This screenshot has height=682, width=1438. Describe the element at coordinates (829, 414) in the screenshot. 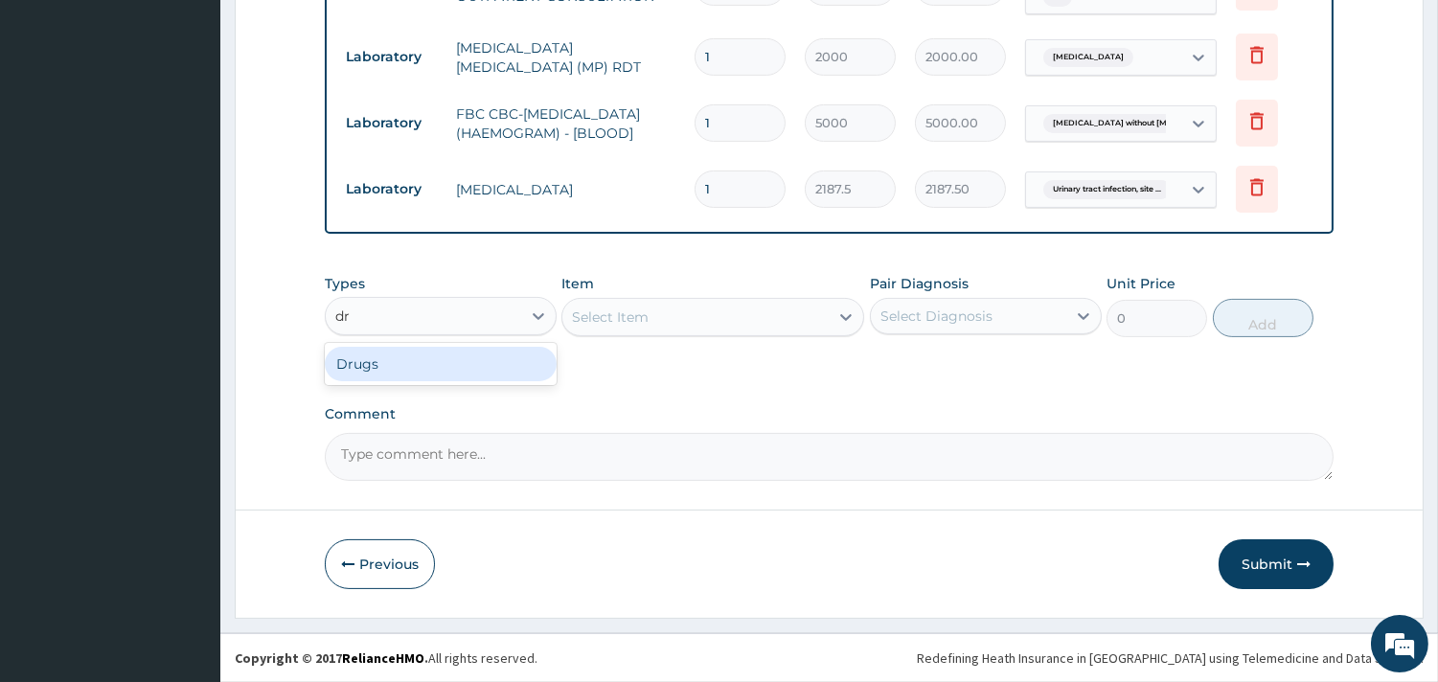

I see `label: Comment` at that location.